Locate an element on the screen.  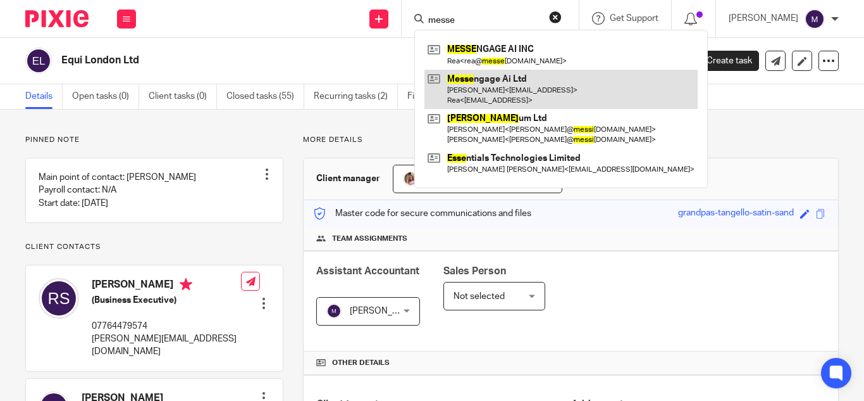
a: Open tasks (0) is located at coordinates (106, 96).